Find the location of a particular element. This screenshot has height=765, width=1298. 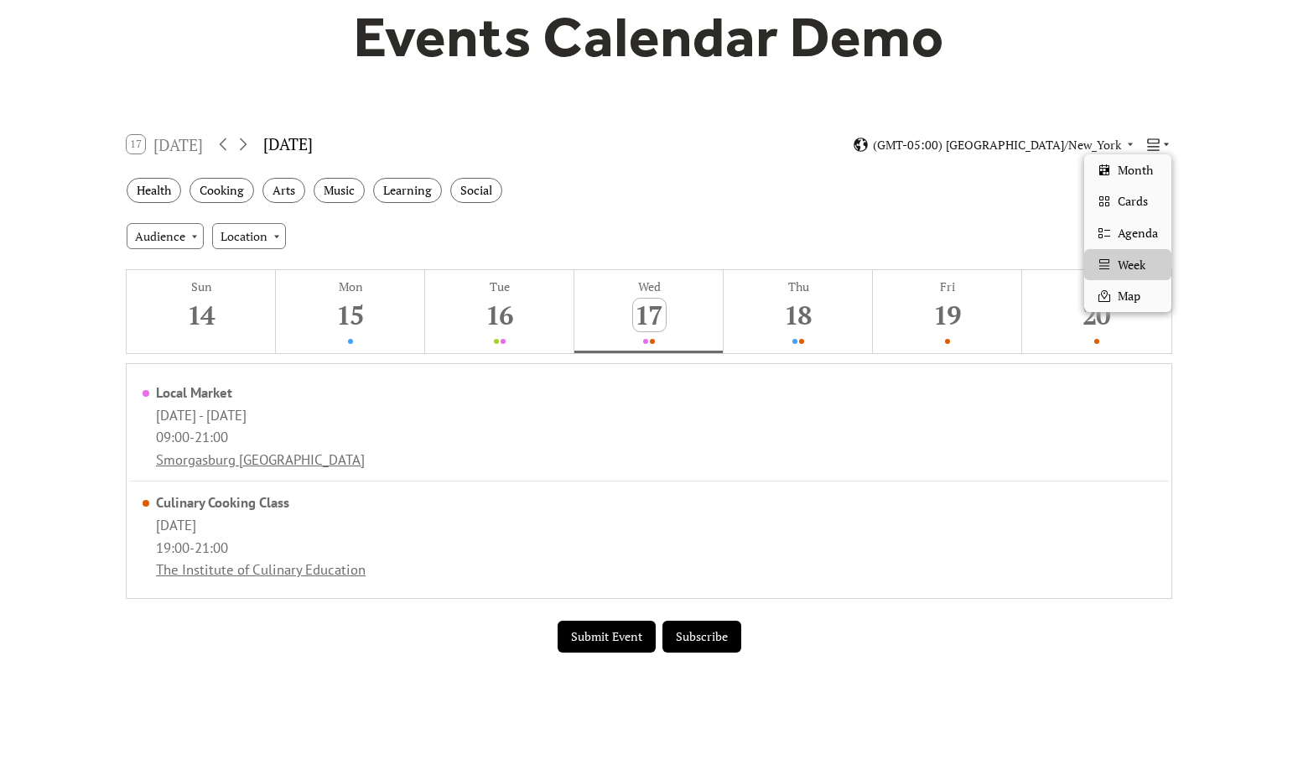

span: Week is located at coordinates (1131, 265).